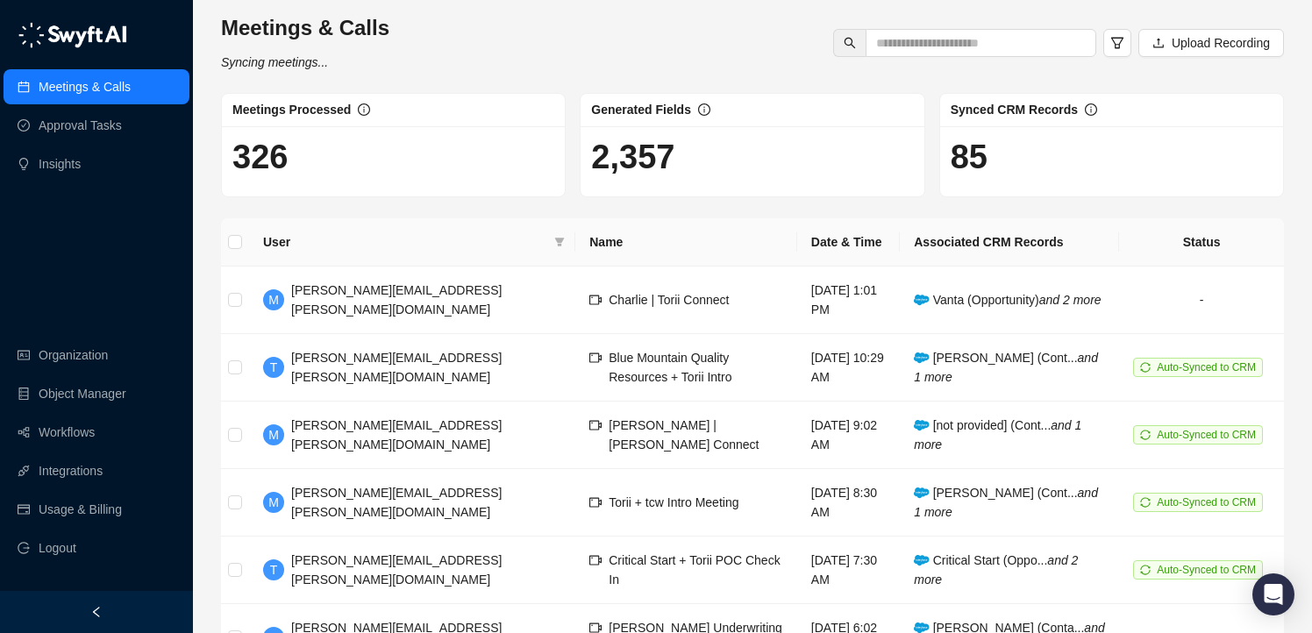 This screenshot has height=633, width=1312. I want to click on a: Organization, so click(73, 355).